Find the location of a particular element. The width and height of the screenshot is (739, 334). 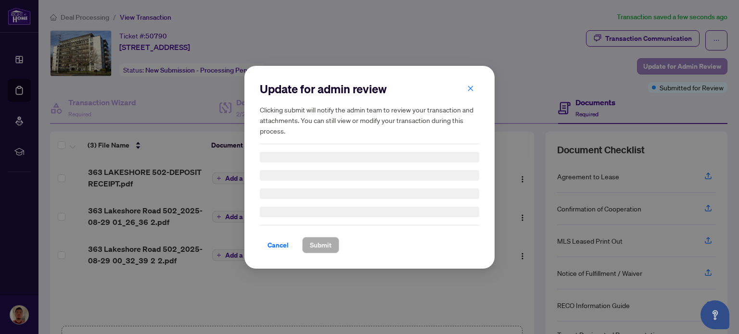

button: Cancel is located at coordinates (278, 245).